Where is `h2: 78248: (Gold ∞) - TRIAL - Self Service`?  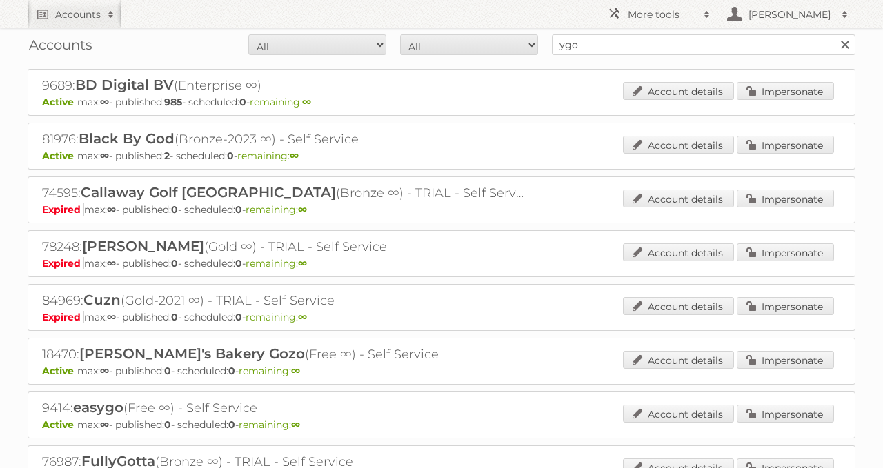
h2: 78248: (Gold ∞) - TRIAL - Self Service is located at coordinates (283, 247).